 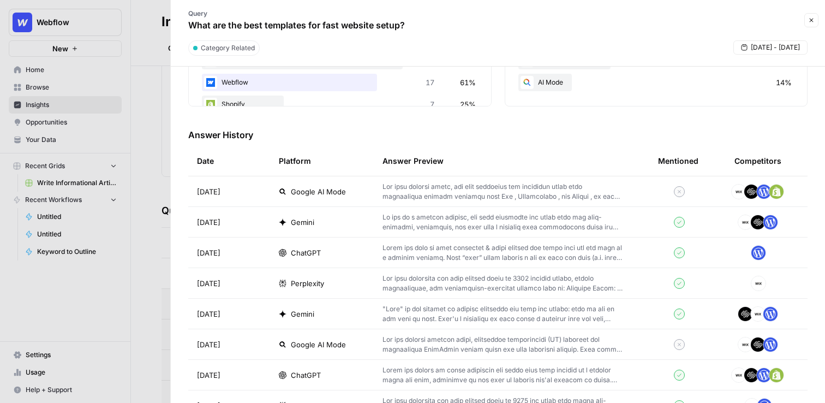 I want to click on div: AI Mode, so click(x=656, y=82).